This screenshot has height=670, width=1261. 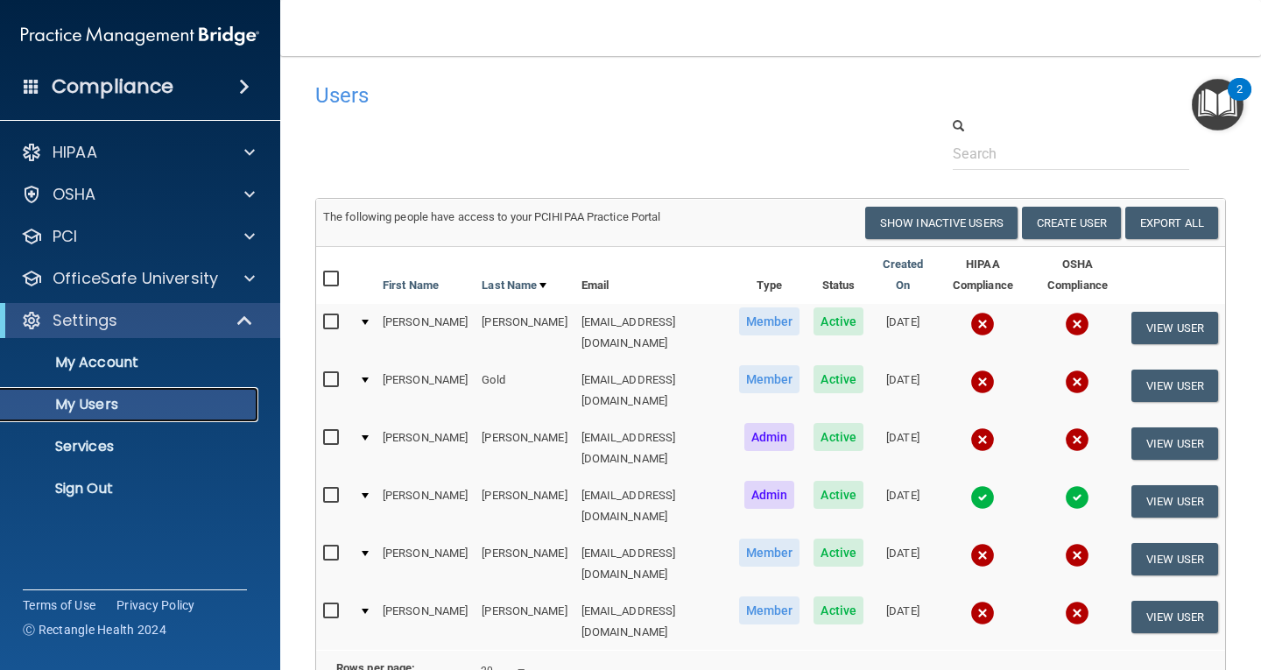 What do you see at coordinates (156, 605) in the screenshot?
I see `a: Privacy Policy` at bounding box center [156, 605].